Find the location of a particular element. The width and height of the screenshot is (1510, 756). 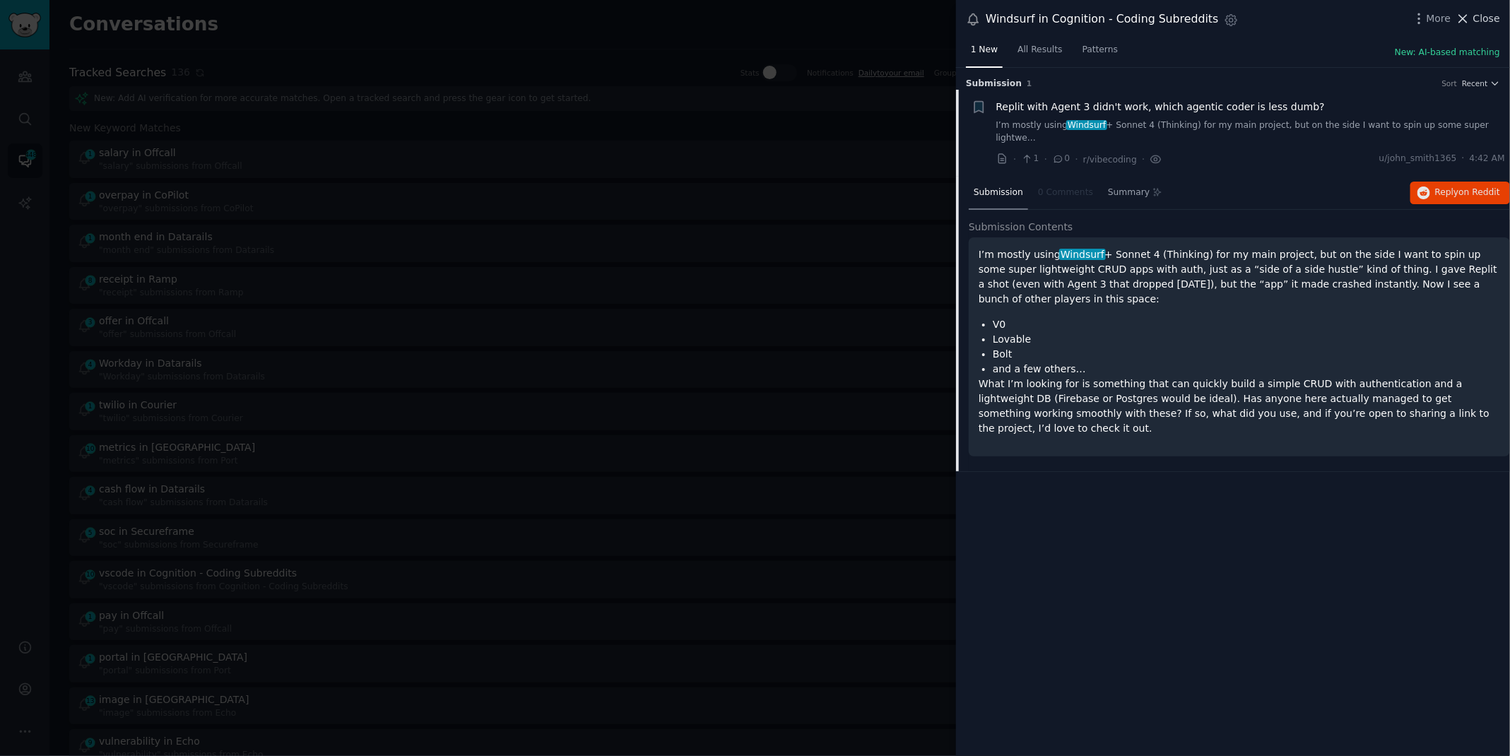

span: 1 New is located at coordinates (984, 50).